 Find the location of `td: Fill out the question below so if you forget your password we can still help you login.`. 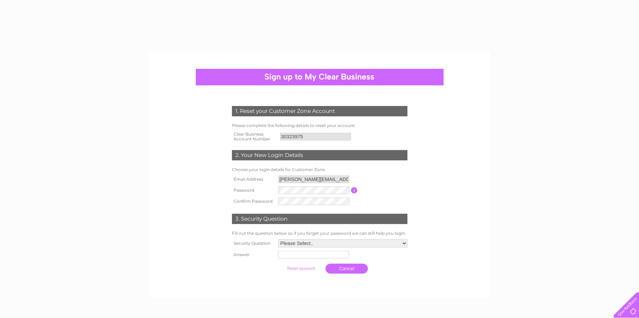

td: Fill out the question below so if you forget your password we can still help you login. is located at coordinates (320, 233).